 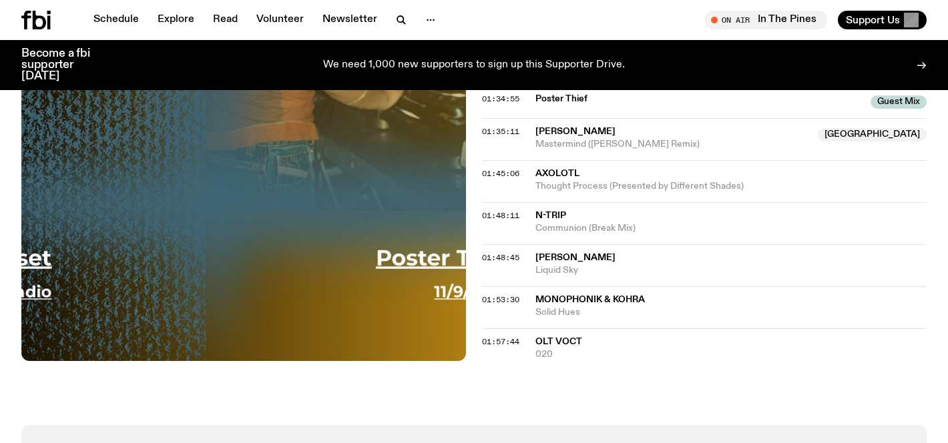 I want to click on button: Support Us, so click(x=882, y=20).